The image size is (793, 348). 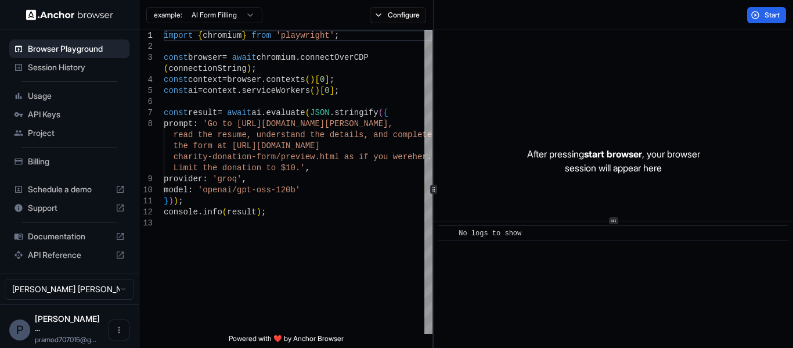 What do you see at coordinates (146, 57) in the screenshot?
I see `div: 3` at bounding box center [146, 57].